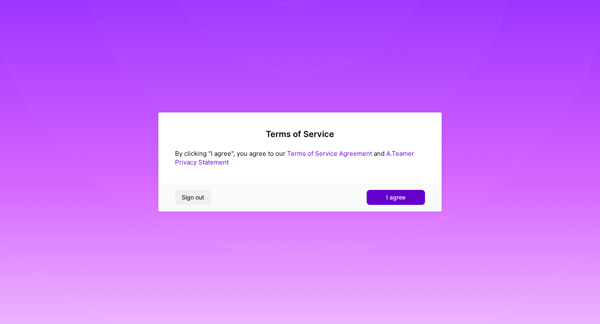 Image resolution: width=600 pixels, height=324 pixels. Describe the element at coordinates (300, 134) in the screenshot. I see `h2: Terms of Service` at that location.